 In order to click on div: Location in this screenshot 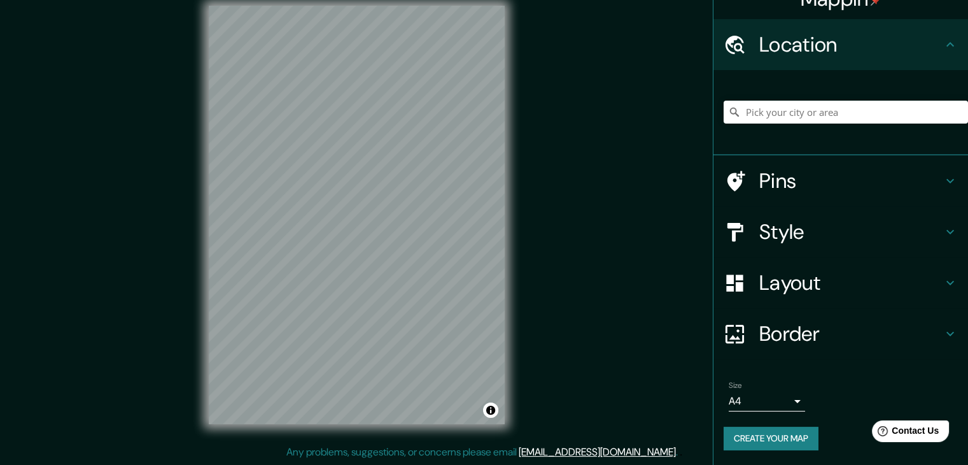, I will do `click(841, 45)`.